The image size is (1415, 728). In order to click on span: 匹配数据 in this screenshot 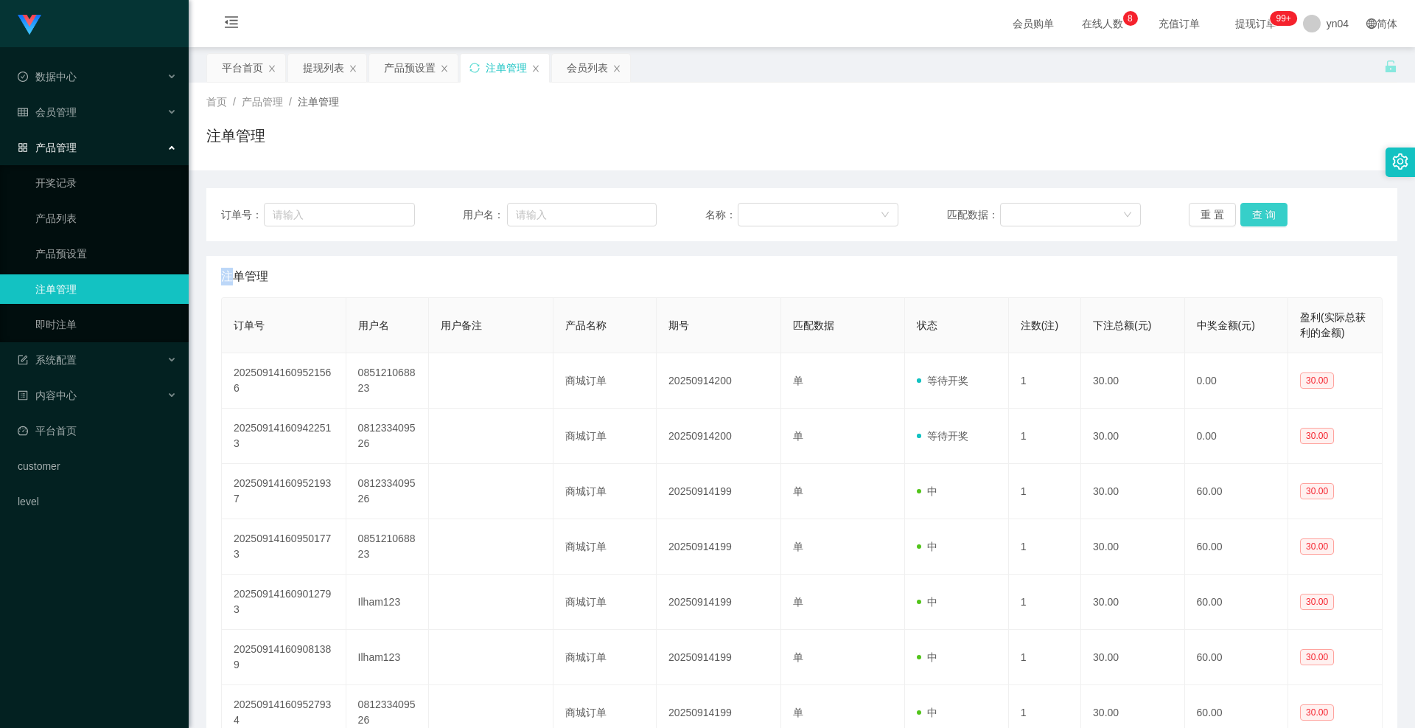, I will do `click(814, 325)`.